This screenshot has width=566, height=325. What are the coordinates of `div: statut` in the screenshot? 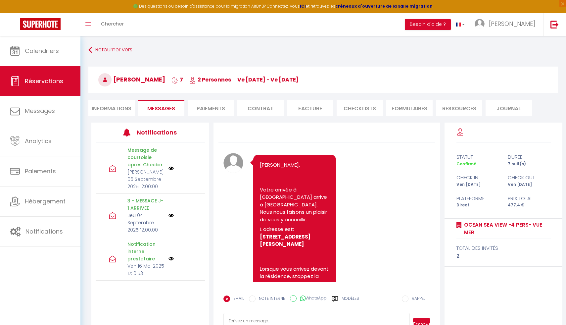 It's located at (478, 157).